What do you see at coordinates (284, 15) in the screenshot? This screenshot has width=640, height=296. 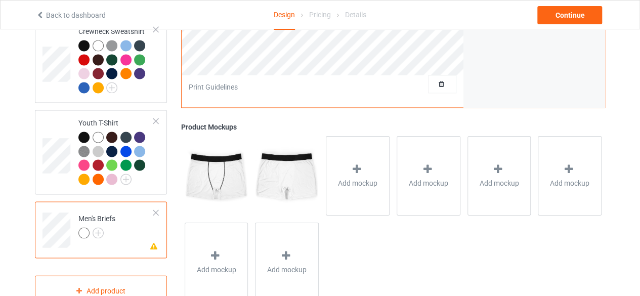 I see `div: Design` at bounding box center [284, 15].